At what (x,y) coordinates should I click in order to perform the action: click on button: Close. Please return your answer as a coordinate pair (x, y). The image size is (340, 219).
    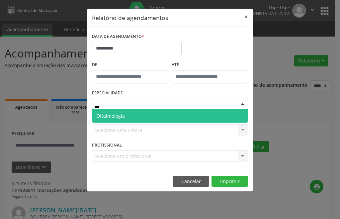
    Looking at the image, I should click on (246, 17).